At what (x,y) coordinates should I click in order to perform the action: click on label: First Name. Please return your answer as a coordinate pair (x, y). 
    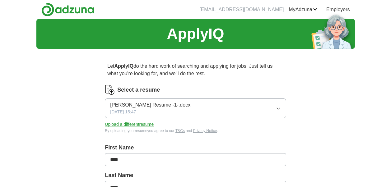
    Looking at the image, I should click on (195, 148).